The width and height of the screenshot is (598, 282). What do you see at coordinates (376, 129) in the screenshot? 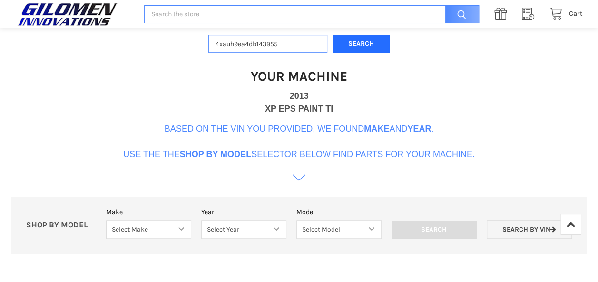
I see `b: Make` at bounding box center [376, 129].